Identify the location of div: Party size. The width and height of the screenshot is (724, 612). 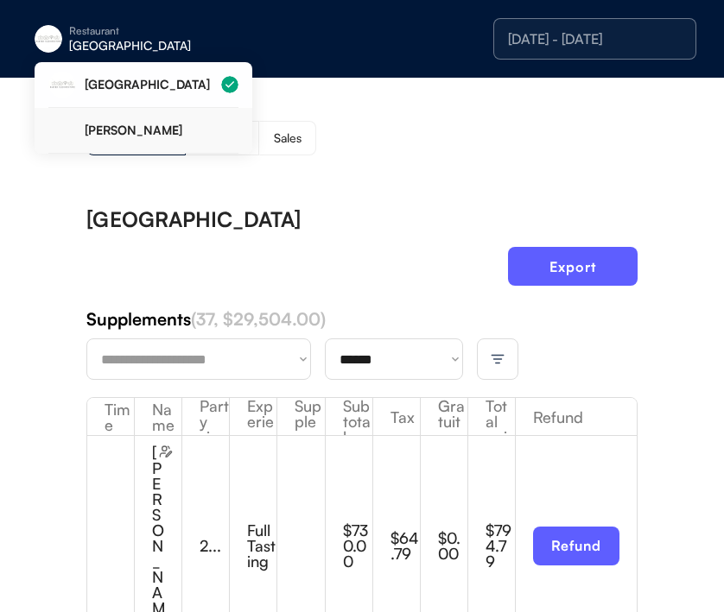
(206, 422).